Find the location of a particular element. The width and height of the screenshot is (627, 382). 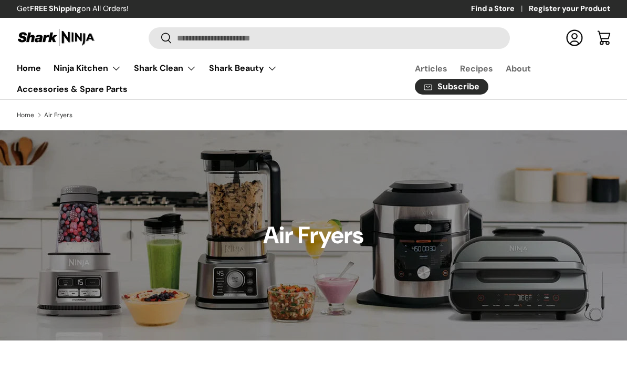

h1: Air Fryers is located at coordinates (314, 235).